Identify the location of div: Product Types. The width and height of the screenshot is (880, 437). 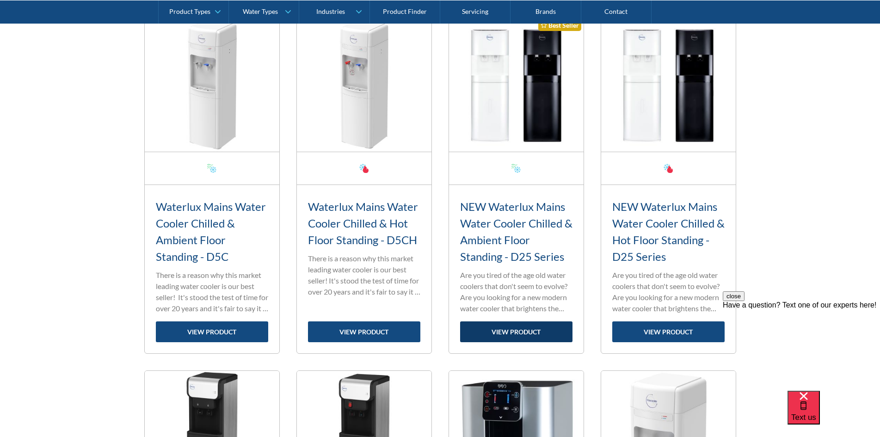
(190, 11).